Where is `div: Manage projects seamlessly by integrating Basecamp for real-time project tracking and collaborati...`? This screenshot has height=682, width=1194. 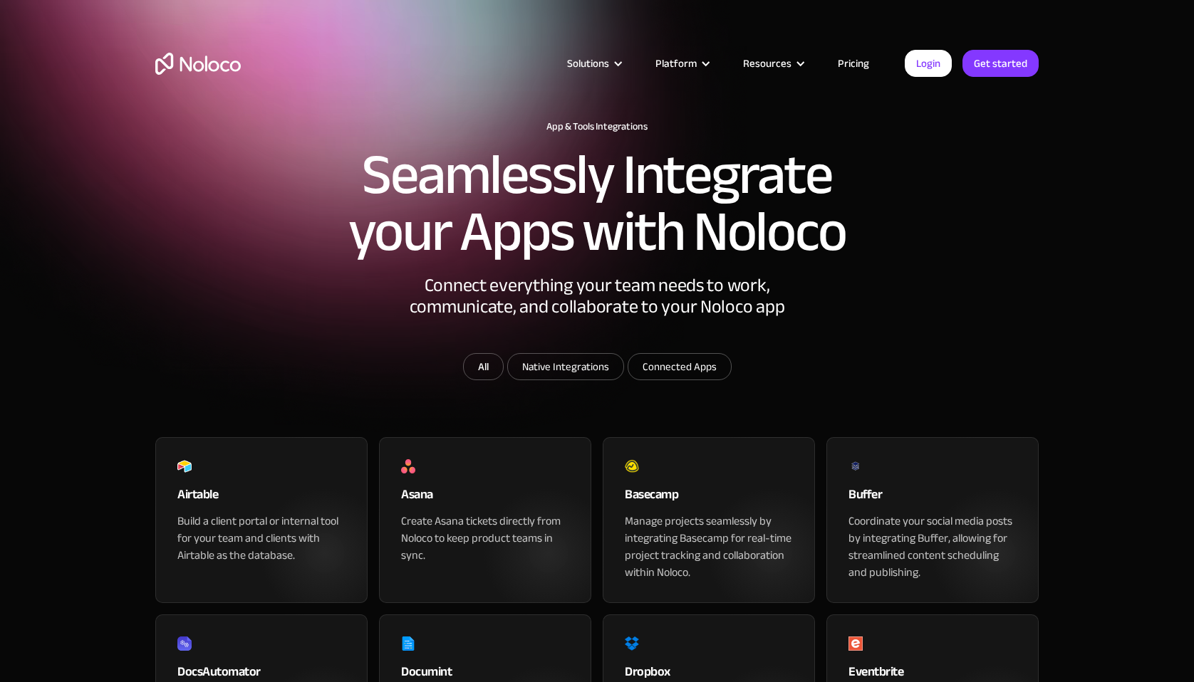 div: Manage projects seamlessly by integrating Basecamp for real-time project tracking and collaborati... is located at coordinates (709, 547).